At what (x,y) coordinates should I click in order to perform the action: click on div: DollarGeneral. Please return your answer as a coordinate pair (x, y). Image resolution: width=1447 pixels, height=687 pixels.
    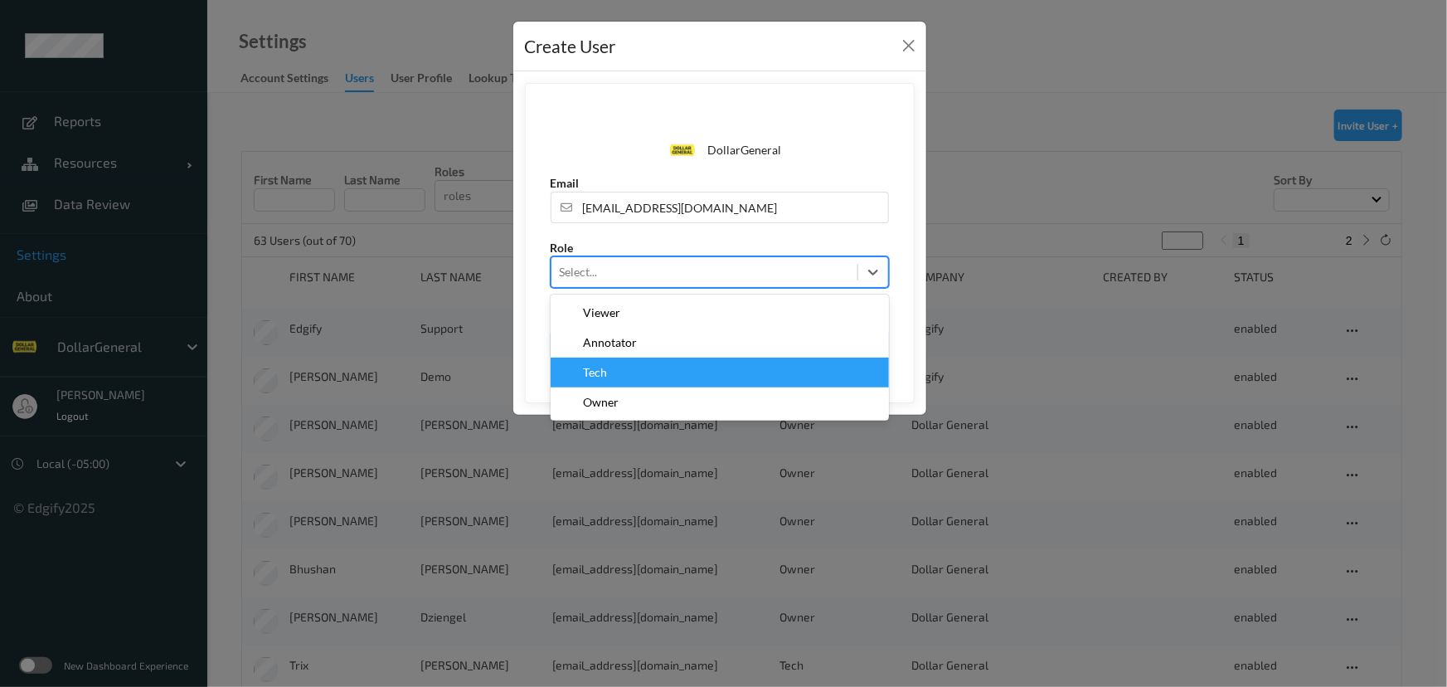
    Looking at the image, I should click on (744, 150).